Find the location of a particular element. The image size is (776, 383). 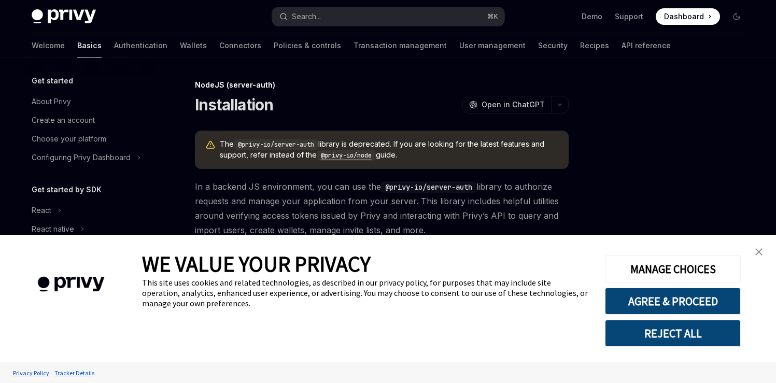

button: React is located at coordinates (90, 211).